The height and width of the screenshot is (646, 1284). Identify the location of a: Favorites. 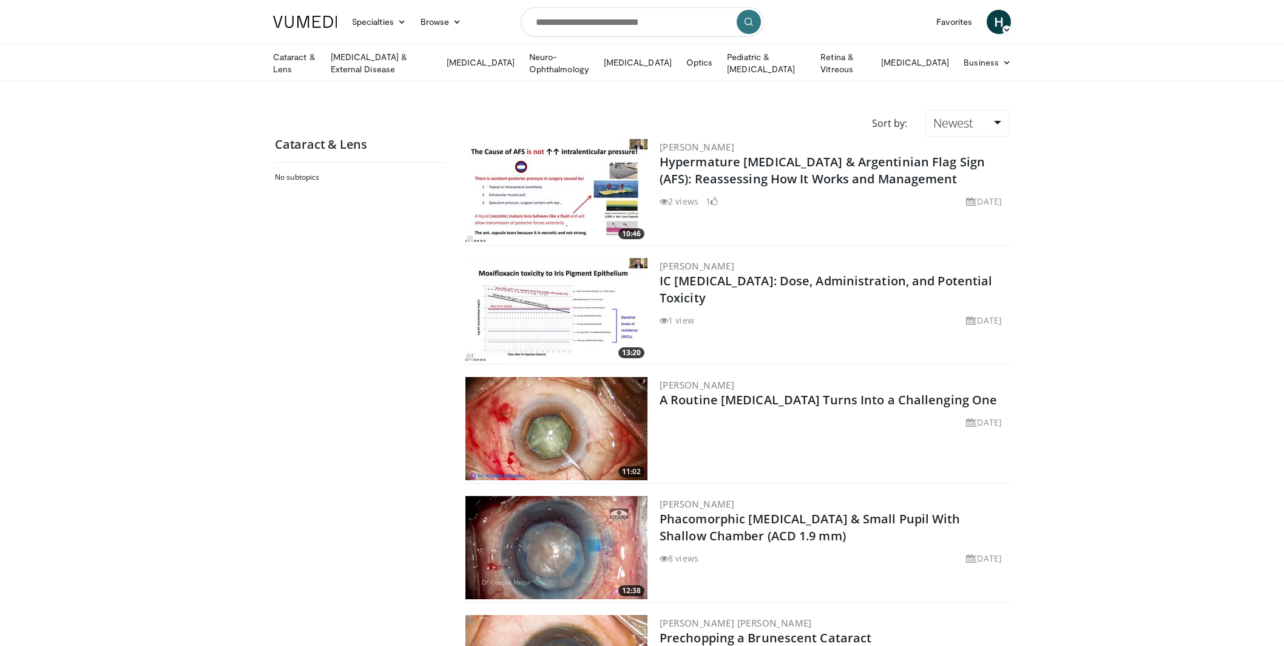
(954, 22).